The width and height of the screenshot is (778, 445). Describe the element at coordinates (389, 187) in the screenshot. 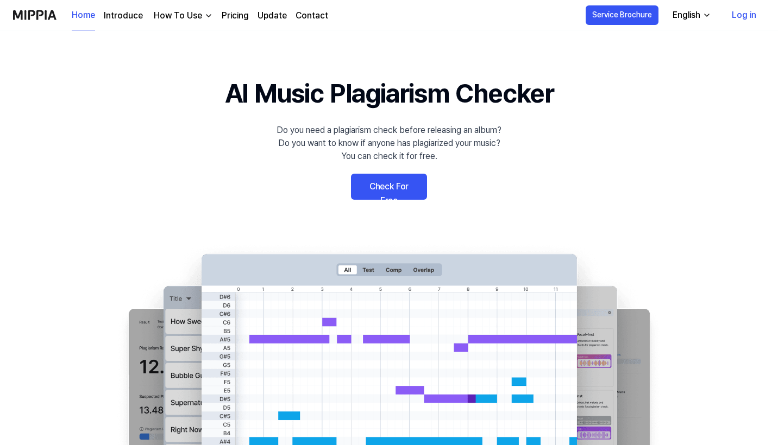

I see `a: Check For Free` at that location.